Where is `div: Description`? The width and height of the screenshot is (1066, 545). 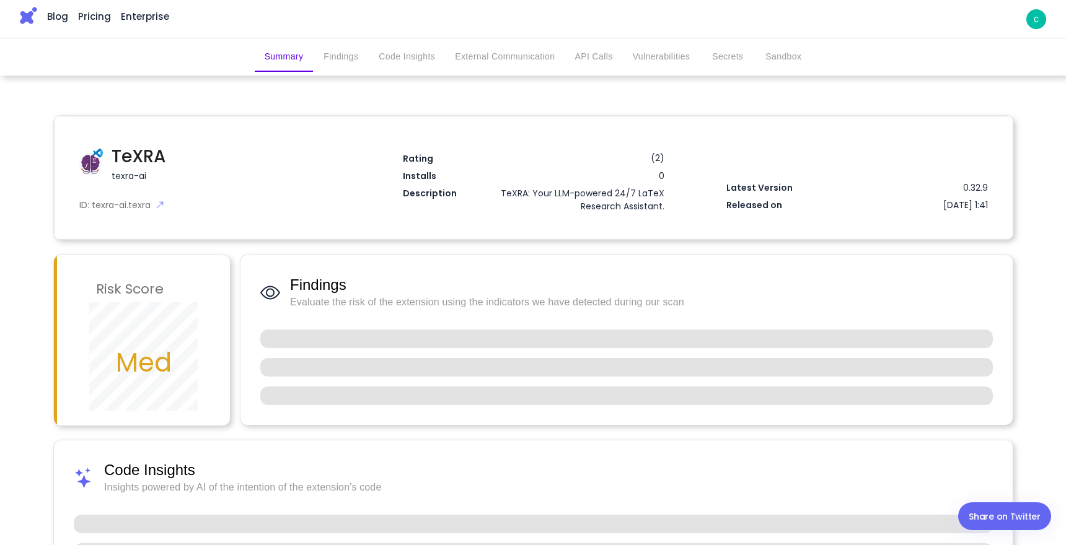
div: Description is located at coordinates (431, 193).